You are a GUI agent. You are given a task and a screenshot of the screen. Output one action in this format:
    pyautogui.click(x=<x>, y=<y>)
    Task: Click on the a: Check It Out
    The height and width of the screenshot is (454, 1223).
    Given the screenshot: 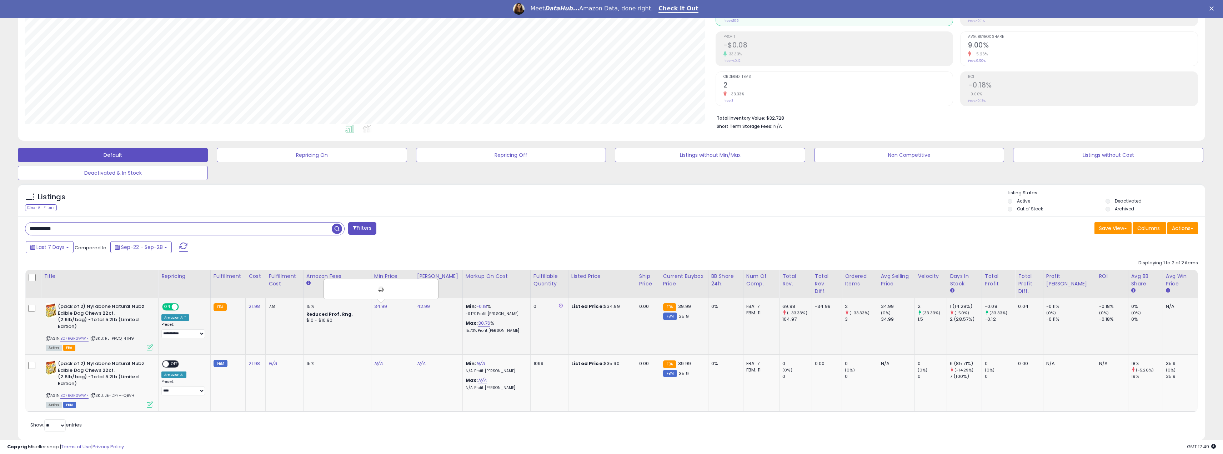 What is the action you would take?
    pyautogui.click(x=679, y=9)
    